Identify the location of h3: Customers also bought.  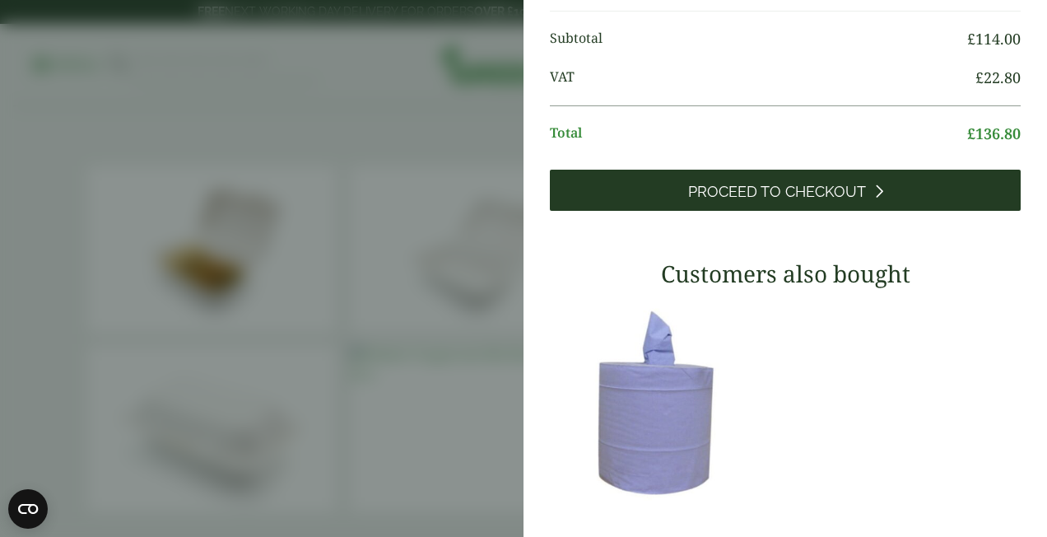
(786, 274).